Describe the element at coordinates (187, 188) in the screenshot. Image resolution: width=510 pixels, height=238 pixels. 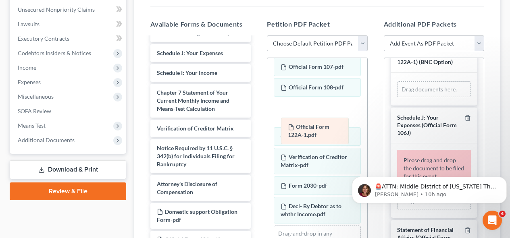
I see `span: Attorney's Disclosure of Compensation` at that location.